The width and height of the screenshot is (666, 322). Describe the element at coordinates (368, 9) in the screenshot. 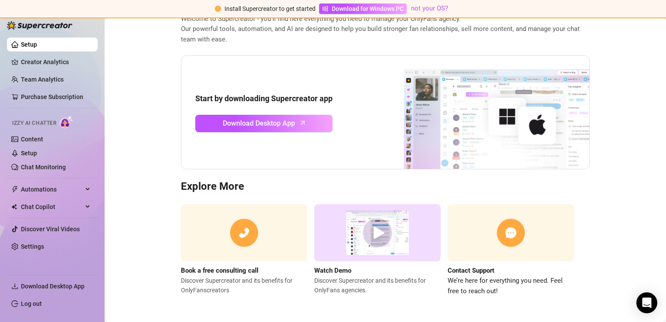

I see `span: Download for Windows PC` at that location.